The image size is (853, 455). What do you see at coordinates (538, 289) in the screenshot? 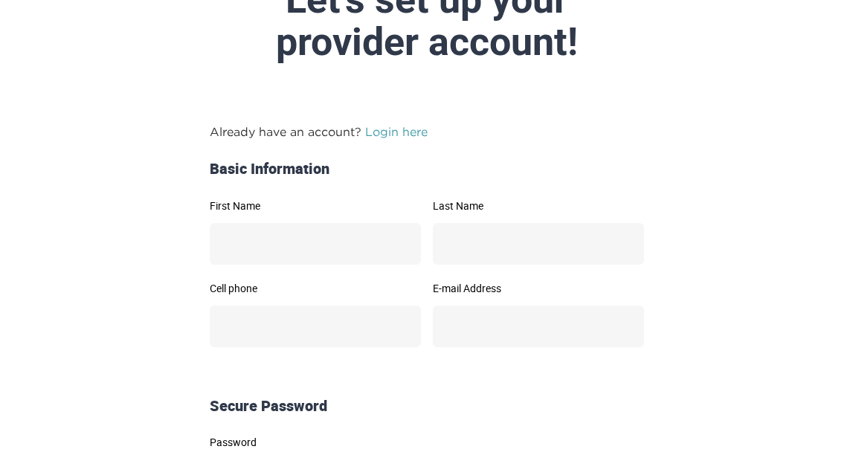
I see `label: E-mail Address` at bounding box center [538, 289].